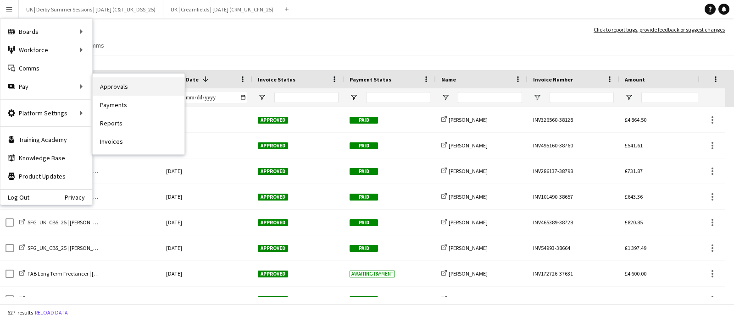 The image size is (734, 320). What do you see at coordinates (51, 313) in the screenshot?
I see `button: Reload data` at bounding box center [51, 313].